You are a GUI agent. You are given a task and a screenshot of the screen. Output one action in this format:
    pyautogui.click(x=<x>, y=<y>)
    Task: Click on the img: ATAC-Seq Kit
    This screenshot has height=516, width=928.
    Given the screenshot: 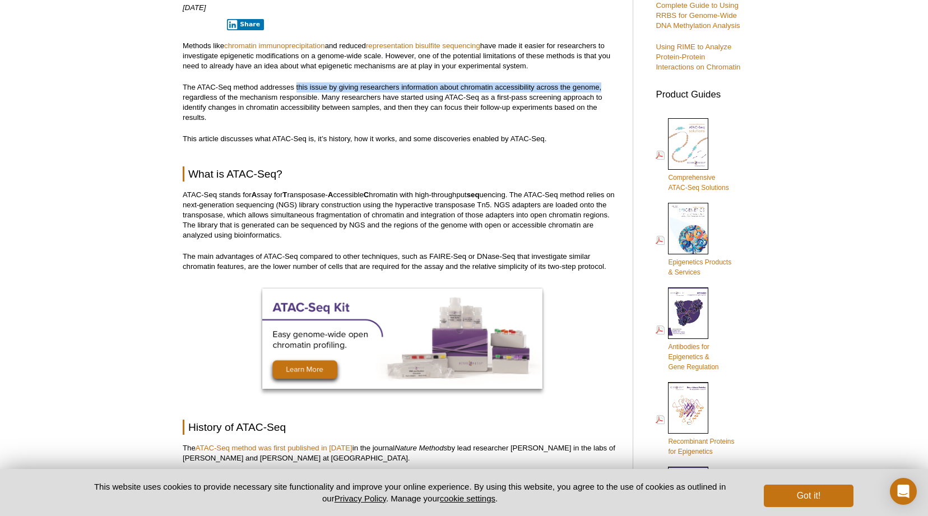 What is the action you would take?
    pyautogui.click(x=402, y=339)
    